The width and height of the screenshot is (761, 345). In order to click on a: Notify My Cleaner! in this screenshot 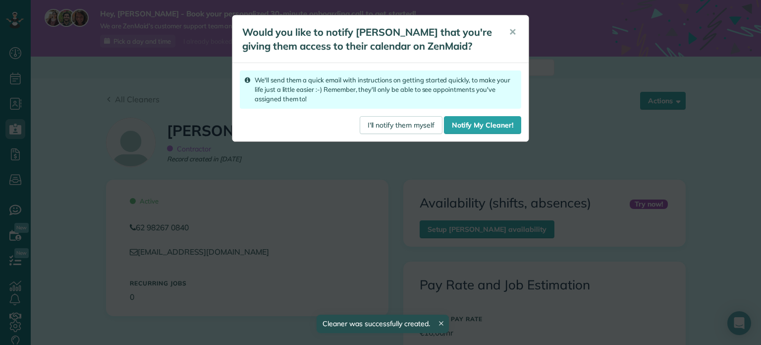, I will do `click(483, 125)`.